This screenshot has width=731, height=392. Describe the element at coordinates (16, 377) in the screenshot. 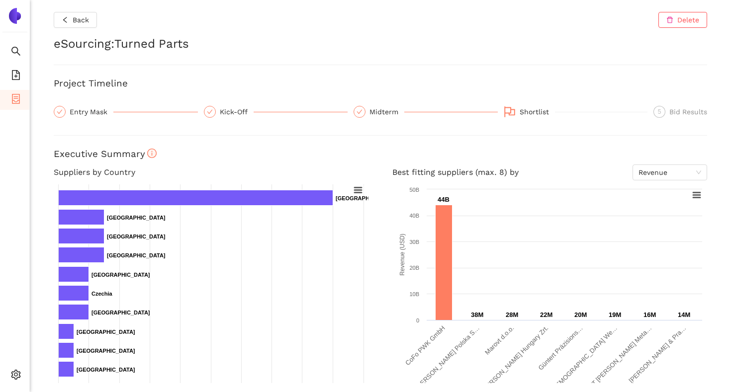

I see `span: setting` at that location.